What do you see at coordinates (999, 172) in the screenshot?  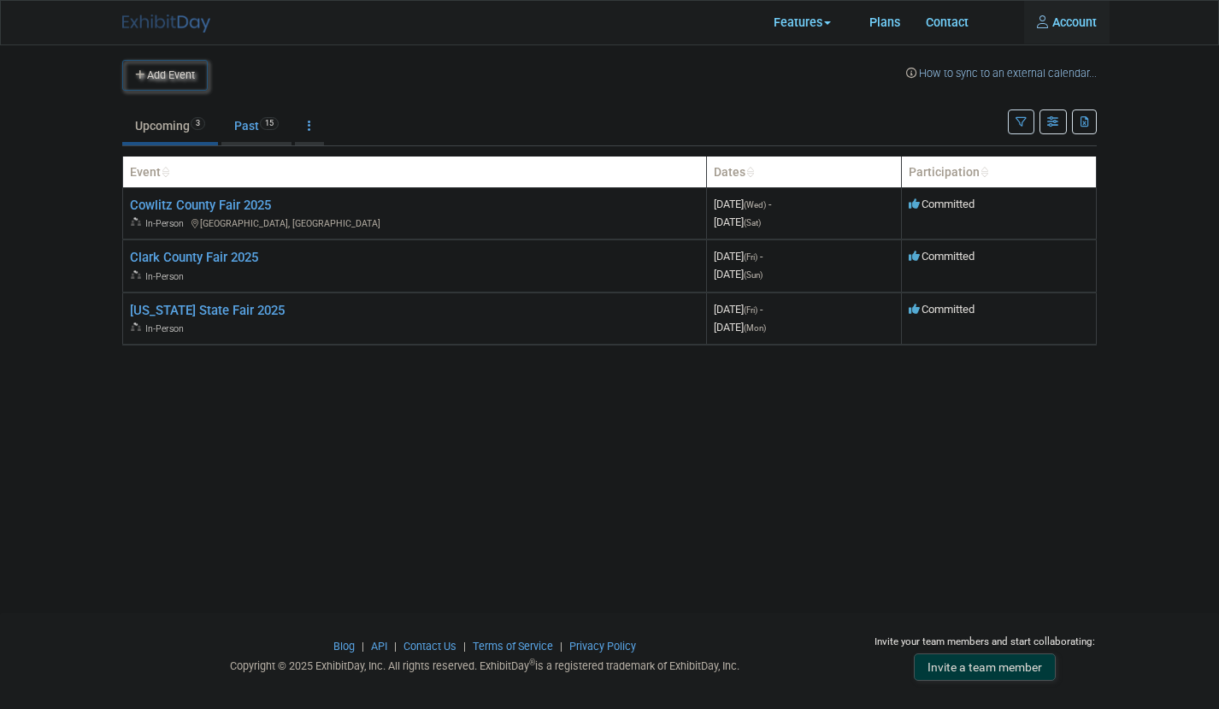 I see `th: Participation` at bounding box center [999, 172].